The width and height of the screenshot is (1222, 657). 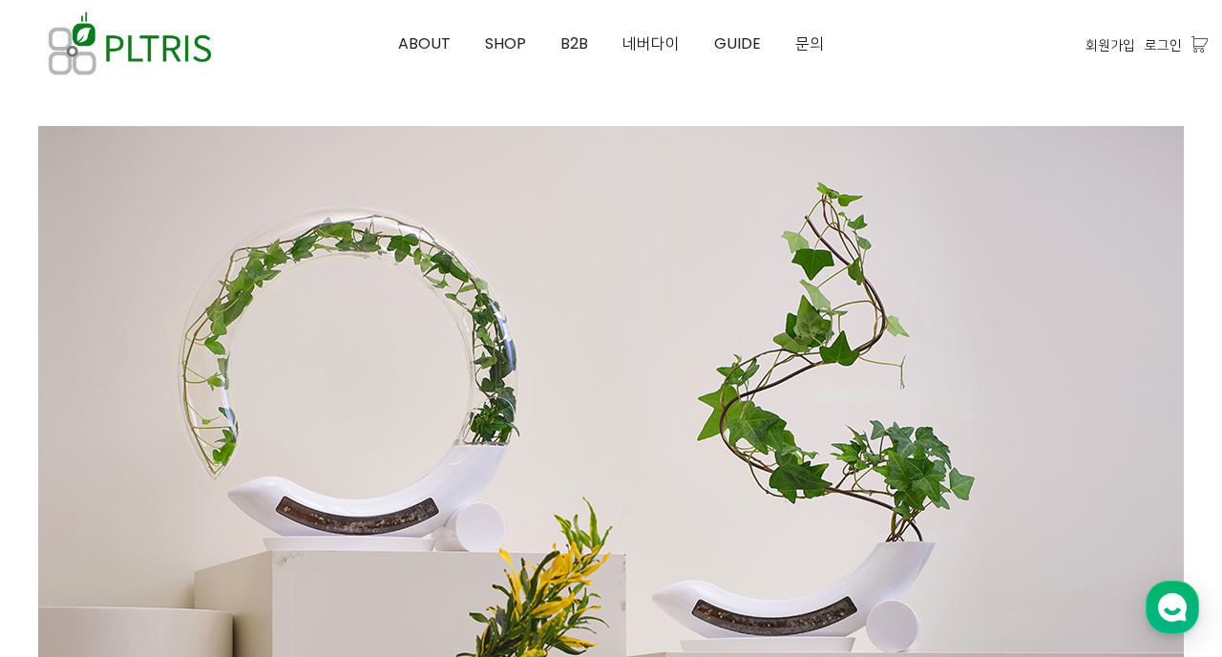 I want to click on span: SHOP, so click(x=505, y=43).